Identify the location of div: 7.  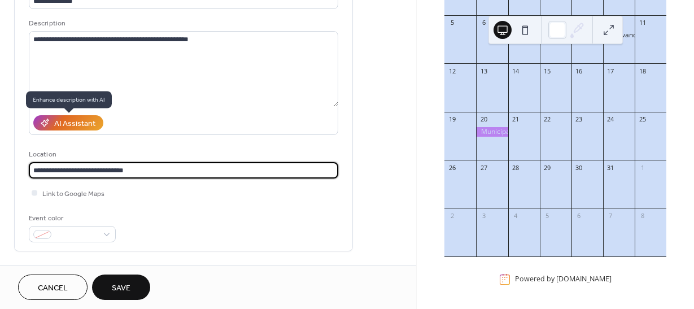
(611, 215).